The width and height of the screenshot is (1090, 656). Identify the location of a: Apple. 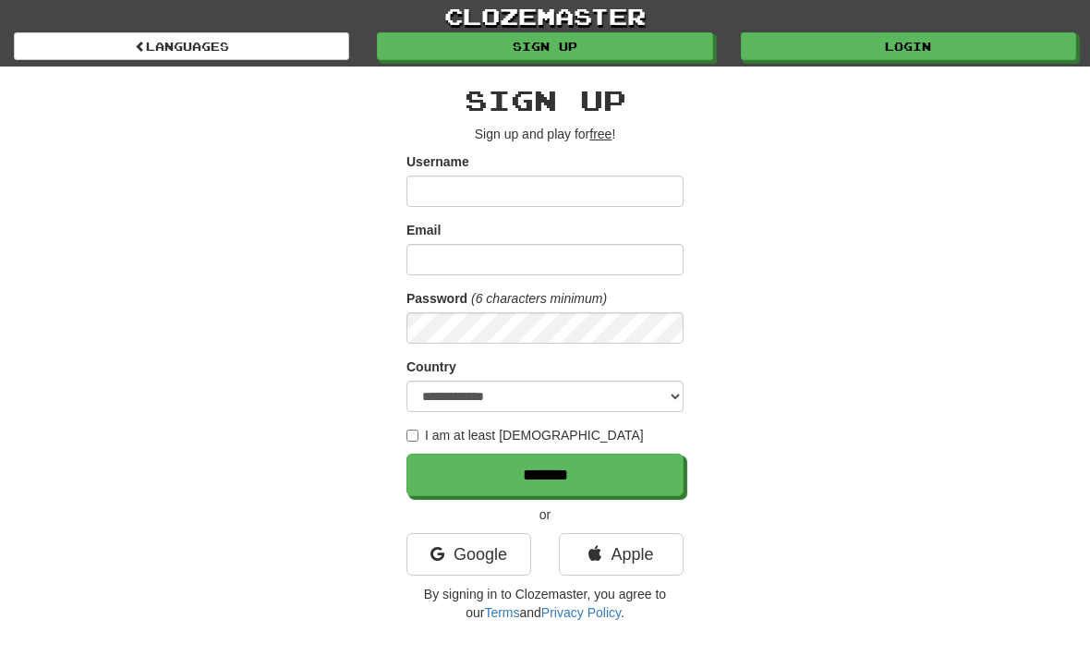
(621, 554).